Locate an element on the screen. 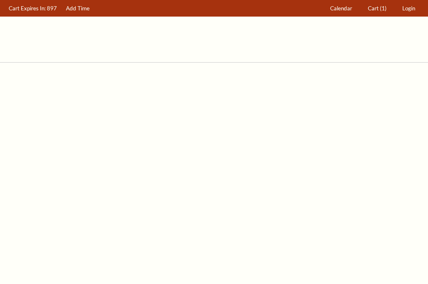 This screenshot has width=428, height=284. a: Login is located at coordinates (409, 8).